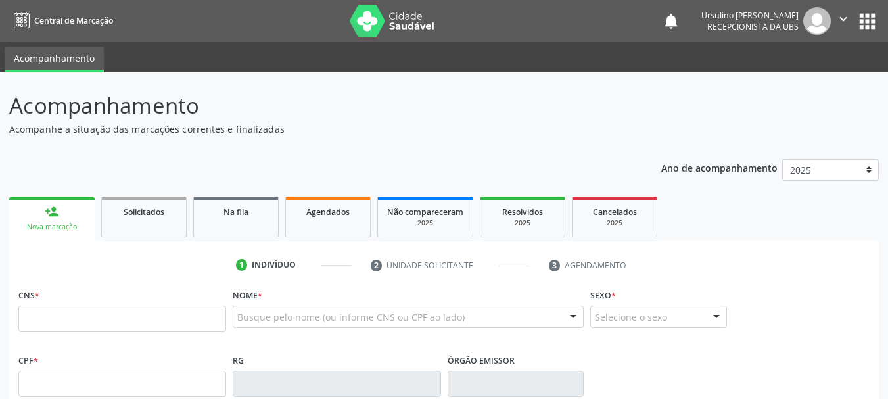  I want to click on p: Acompanhamento, so click(314, 106).